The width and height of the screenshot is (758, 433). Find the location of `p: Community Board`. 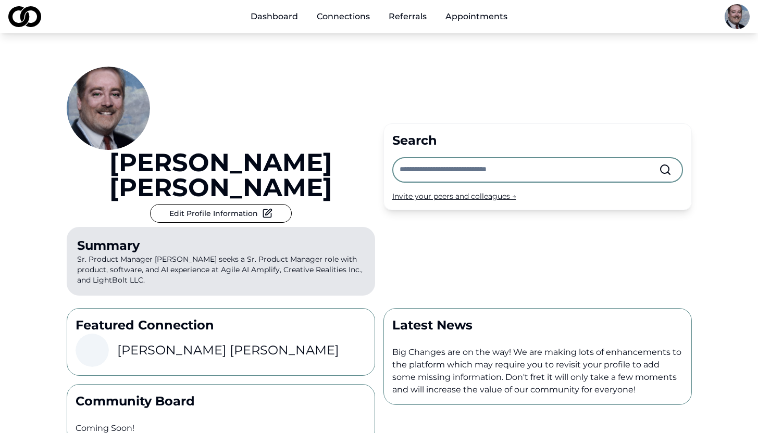

p: Community Board is located at coordinates (221, 402).